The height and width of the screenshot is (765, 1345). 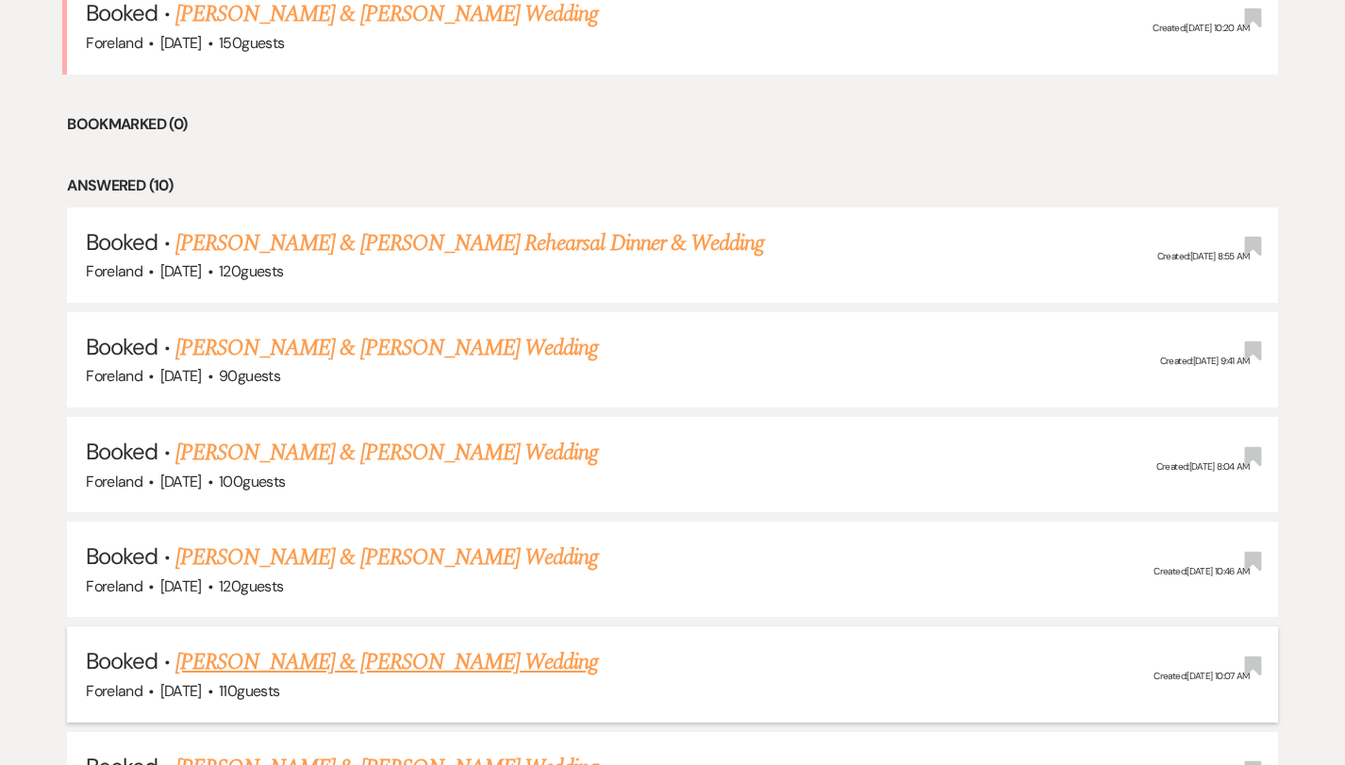 What do you see at coordinates (672, 125) in the screenshot?
I see `li: Bookmarked (0)` at bounding box center [672, 125].